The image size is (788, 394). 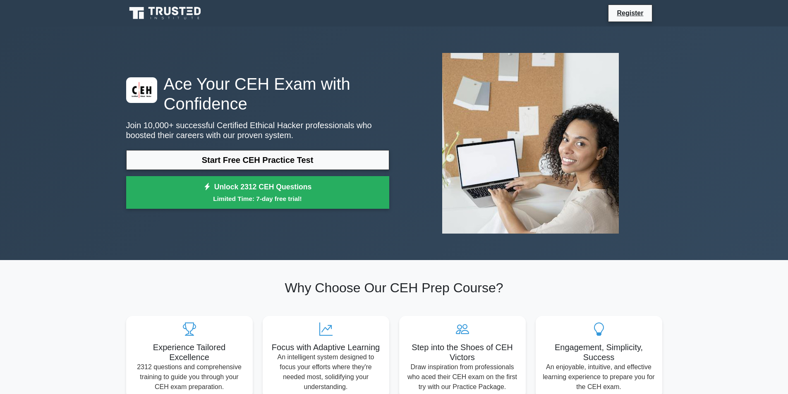 What do you see at coordinates (462, 377) in the screenshot?
I see `p: Draw inspiration from professionals who aced their CEH exam on the first try with our Practice Pa...` at bounding box center [462, 377].